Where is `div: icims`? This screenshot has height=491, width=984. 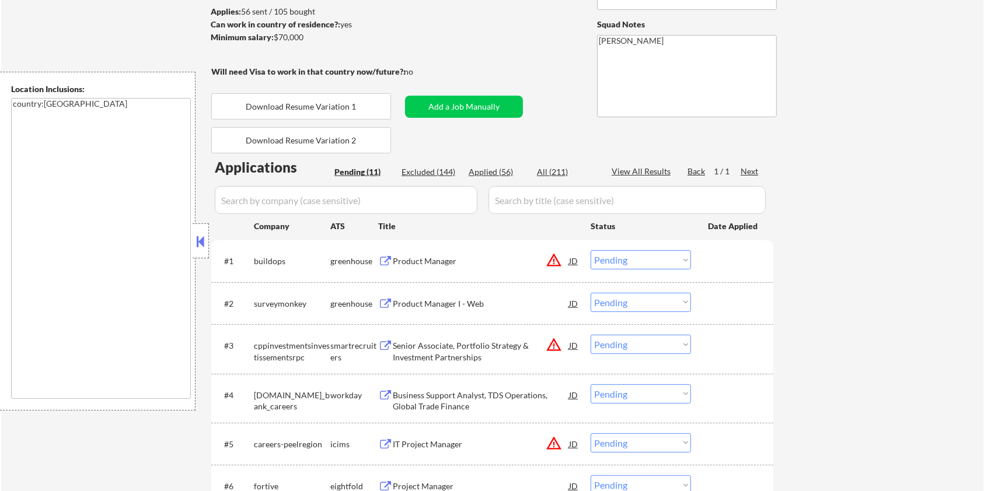 div: icims is located at coordinates (354, 445).